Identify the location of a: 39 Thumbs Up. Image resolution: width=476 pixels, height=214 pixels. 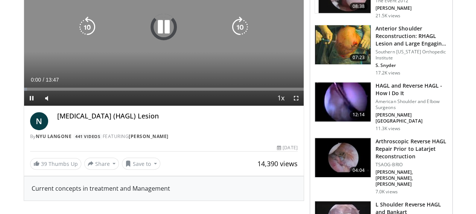
(56, 164).